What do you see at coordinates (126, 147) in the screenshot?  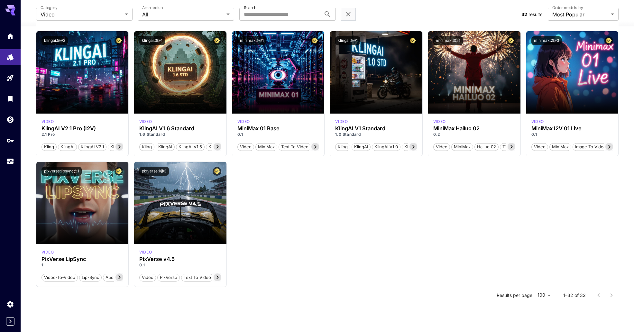 I see `button: KlingAI v2.1 Pro` at bounding box center [126, 147].